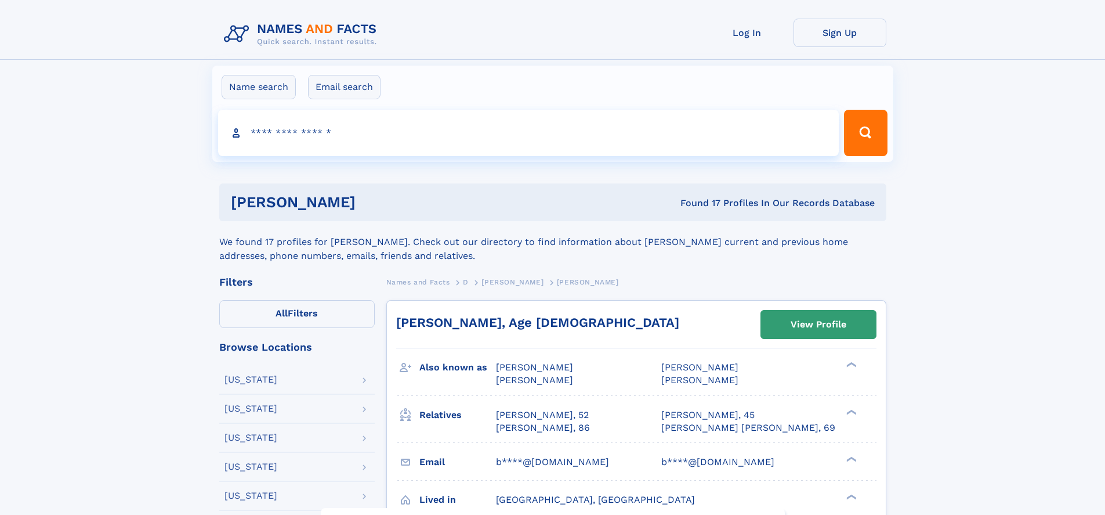 This screenshot has height=515, width=1105. What do you see at coordinates (818, 324) in the screenshot?
I see `div: View Profile` at bounding box center [818, 324].